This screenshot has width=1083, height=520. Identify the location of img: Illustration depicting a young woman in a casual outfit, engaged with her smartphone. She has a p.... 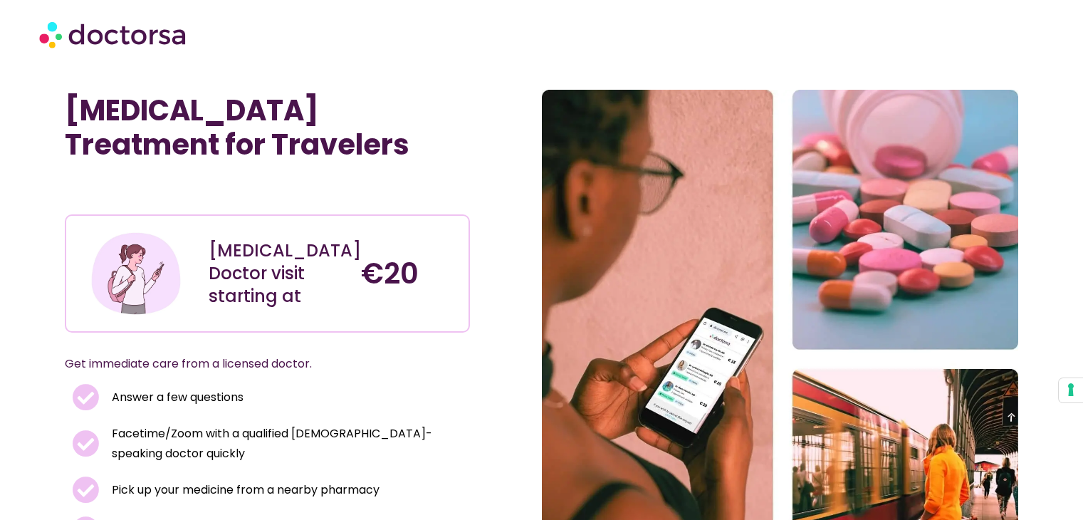
(136, 273).